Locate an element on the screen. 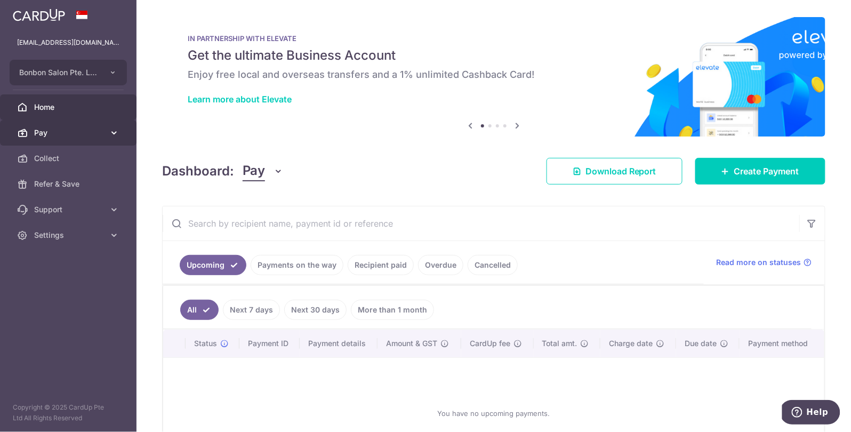  span: Settings is located at coordinates (69, 235).